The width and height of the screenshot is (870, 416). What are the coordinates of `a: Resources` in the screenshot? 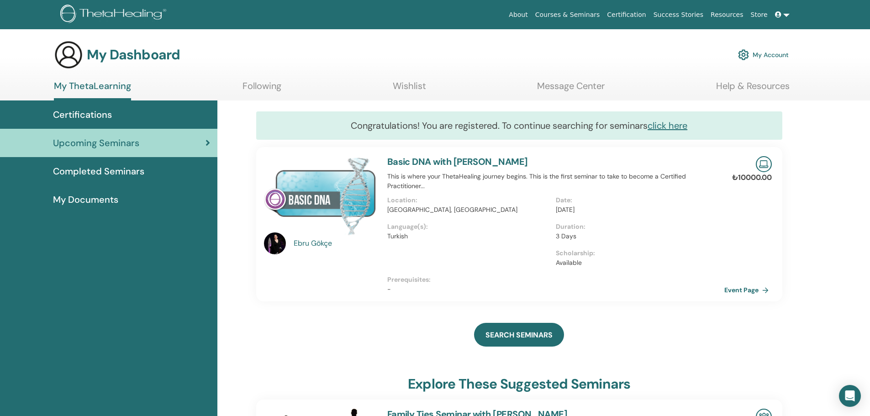 It's located at (727, 15).